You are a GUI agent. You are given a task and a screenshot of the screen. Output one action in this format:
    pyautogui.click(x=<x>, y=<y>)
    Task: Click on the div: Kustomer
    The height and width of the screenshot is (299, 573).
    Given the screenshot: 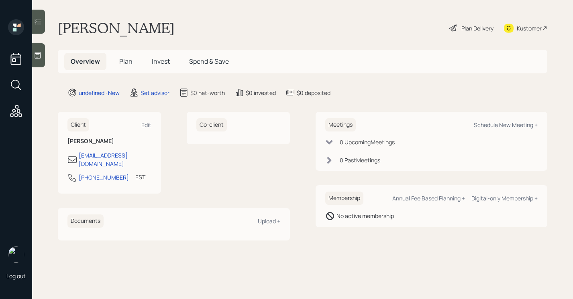 What is the action you would take?
    pyautogui.click(x=529, y=28)
    